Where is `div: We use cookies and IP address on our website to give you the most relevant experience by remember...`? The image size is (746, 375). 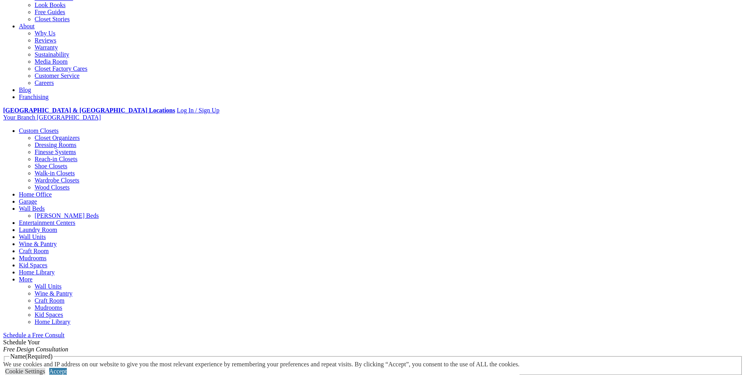 div: We use cookies and IP address on our website to give you the most relevant experience by remember... is located at coordinates (261, 365).